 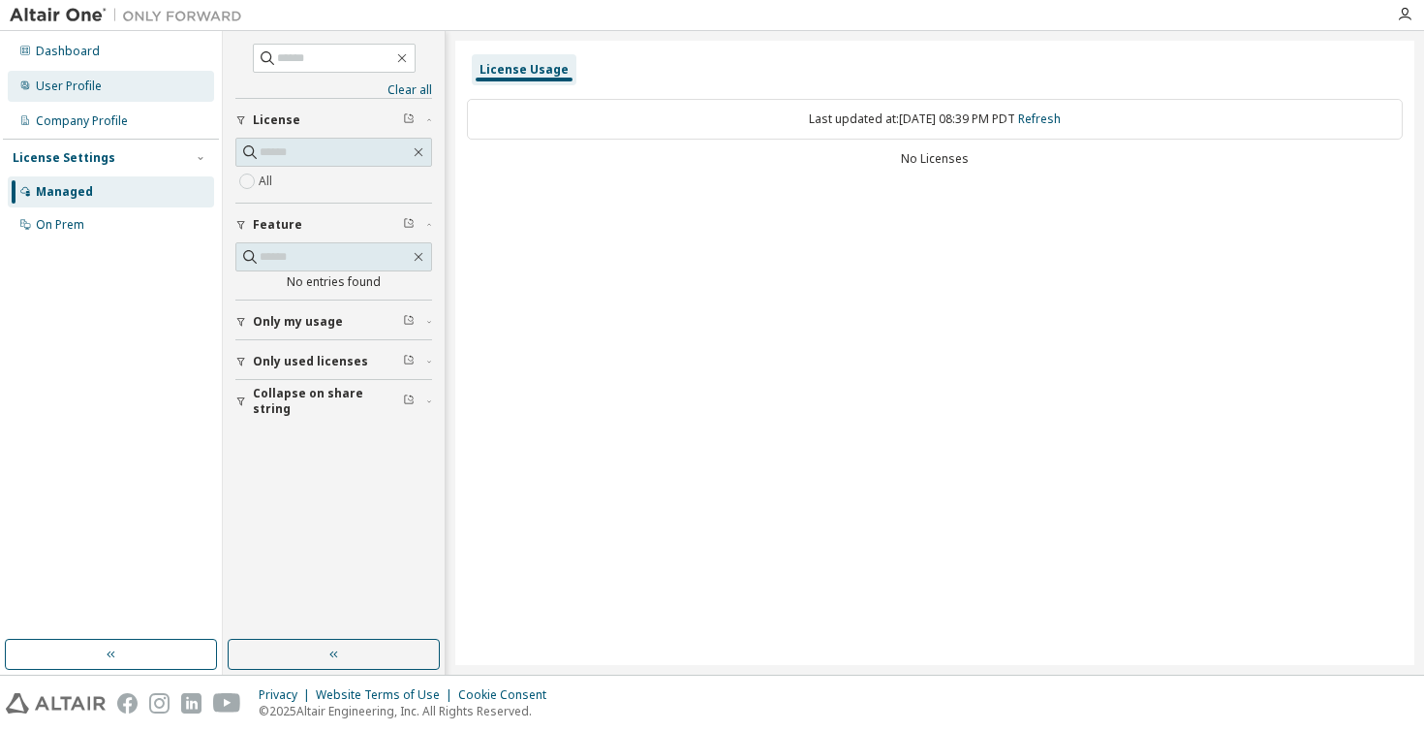 What do you see at coordinates (64, 192) in the screenshot?
I see `div: Managed` at bounding box center [64, 192].